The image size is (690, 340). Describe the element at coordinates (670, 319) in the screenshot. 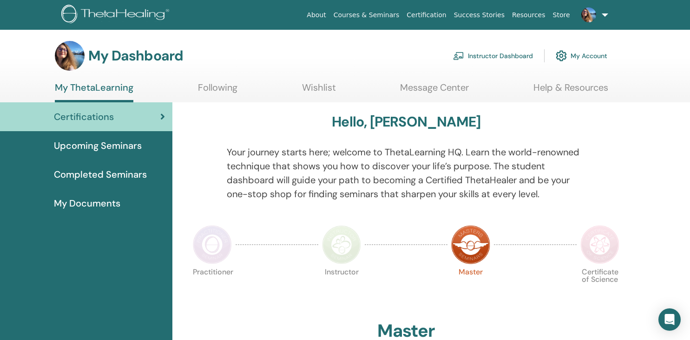

I see `div: Open Intercom Messenger` at that location.